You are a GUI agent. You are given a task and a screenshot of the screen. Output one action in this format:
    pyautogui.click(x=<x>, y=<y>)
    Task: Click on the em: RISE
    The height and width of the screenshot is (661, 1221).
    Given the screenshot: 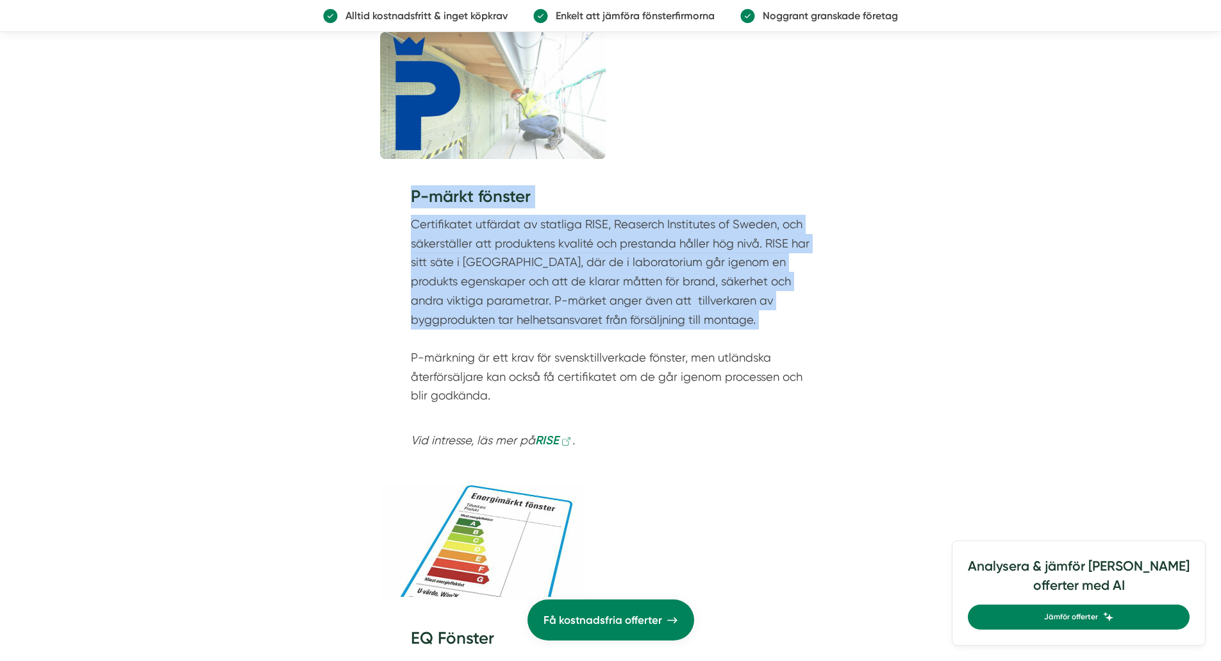 What is the action you would take?
    pyautogui.click(x=547, y=440)
    